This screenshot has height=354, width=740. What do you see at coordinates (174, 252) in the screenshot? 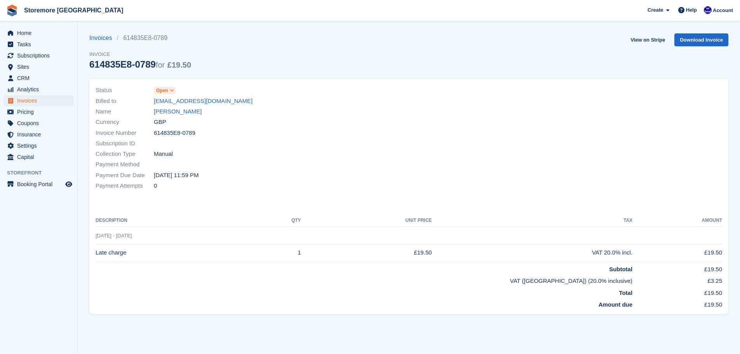
I see `td: Late charge` at bounding box center [174, 252].